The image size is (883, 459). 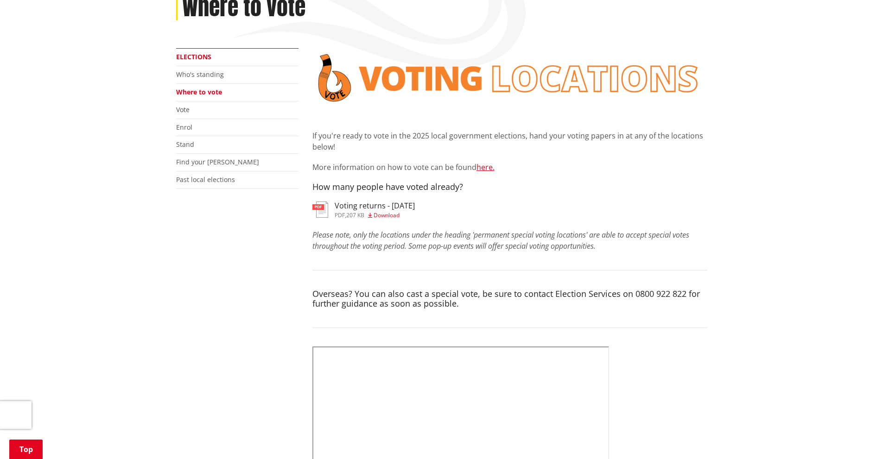 I want to click on a: here., so click(x=485, y=167).